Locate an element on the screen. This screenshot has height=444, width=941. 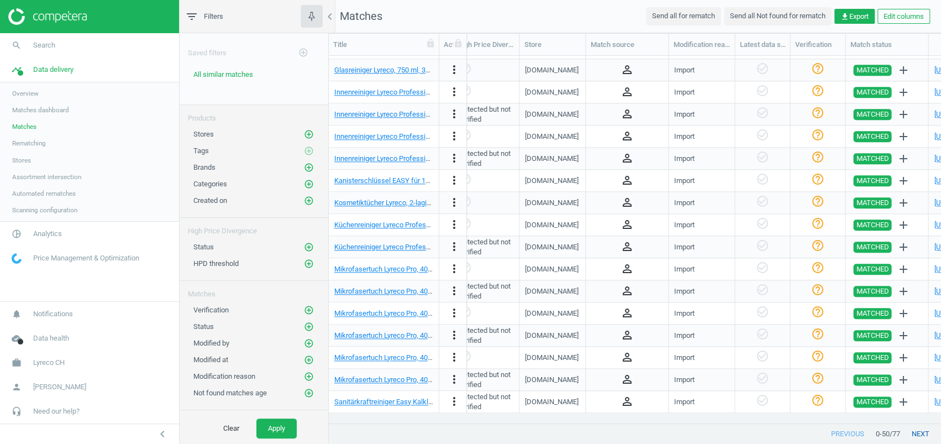
a: Mikrofasertuch Lyreco Pro, 40 x 40 cm, rot, Packung à 5 Stück, 3662168041966 is located at coordinates (458, 379).